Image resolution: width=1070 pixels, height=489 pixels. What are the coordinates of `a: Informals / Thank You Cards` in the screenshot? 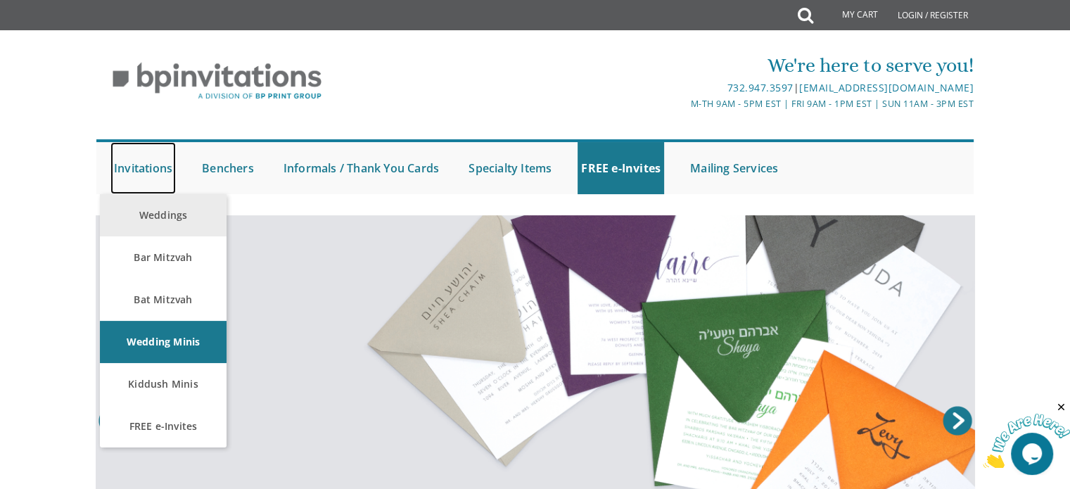 It's located at (361, 168).